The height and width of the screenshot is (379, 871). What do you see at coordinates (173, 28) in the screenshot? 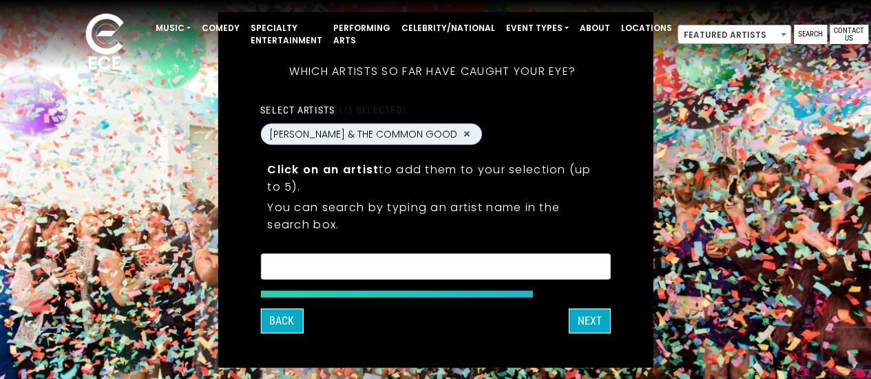
I see `a: Music` at bounding box center [173, 28].